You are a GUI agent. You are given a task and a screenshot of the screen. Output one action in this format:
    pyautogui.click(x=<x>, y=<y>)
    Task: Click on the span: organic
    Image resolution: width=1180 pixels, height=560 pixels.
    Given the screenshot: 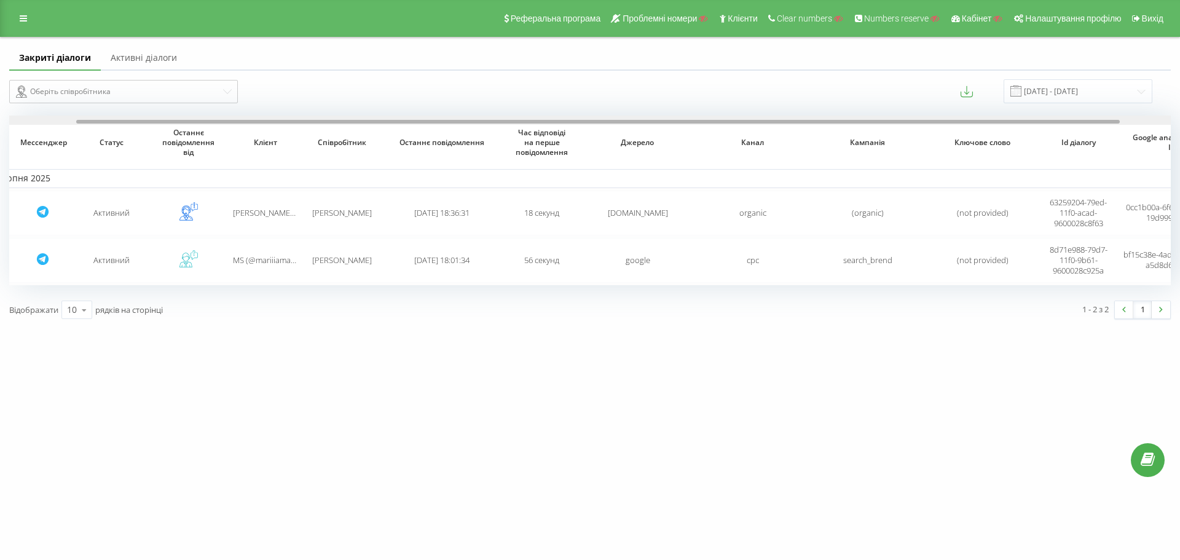 What is the action you would take?
    pyautogui.click(x=753, y=213)
    